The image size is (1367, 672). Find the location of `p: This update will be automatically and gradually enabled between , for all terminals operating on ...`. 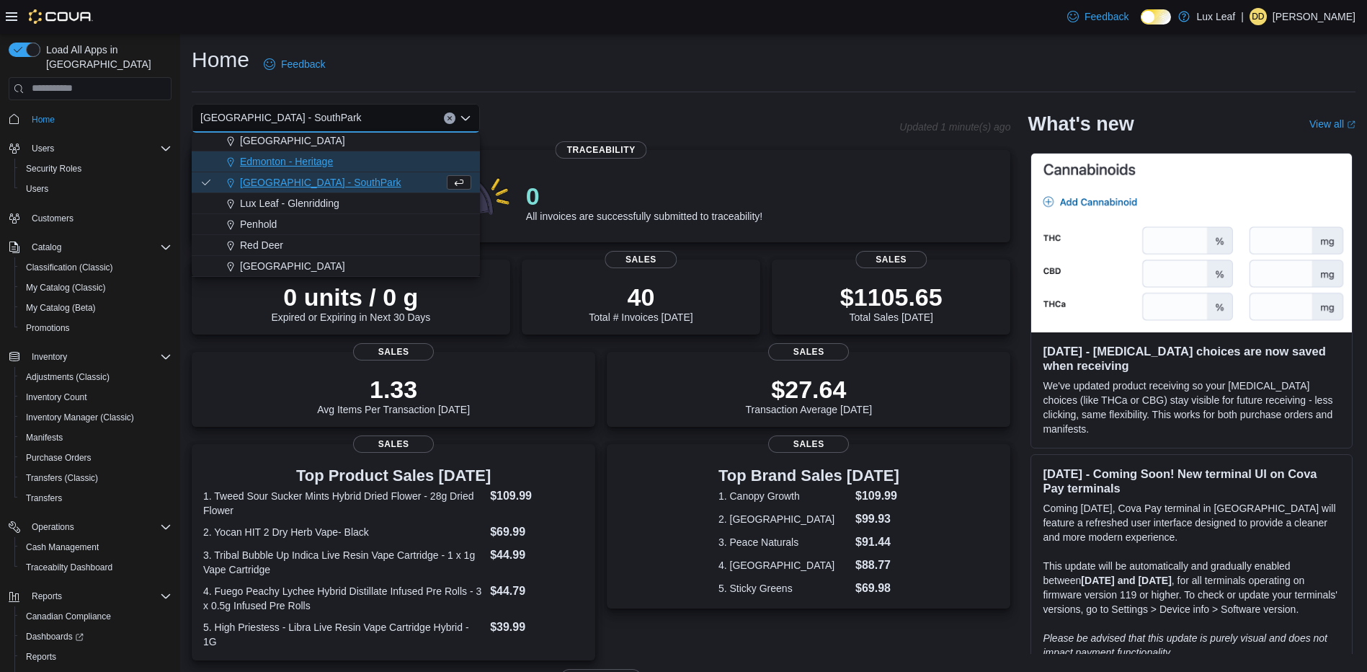

p: This update will be automatically and gradually enabled between , for all terminals operating on ... is located at coordinates (1191, 587).